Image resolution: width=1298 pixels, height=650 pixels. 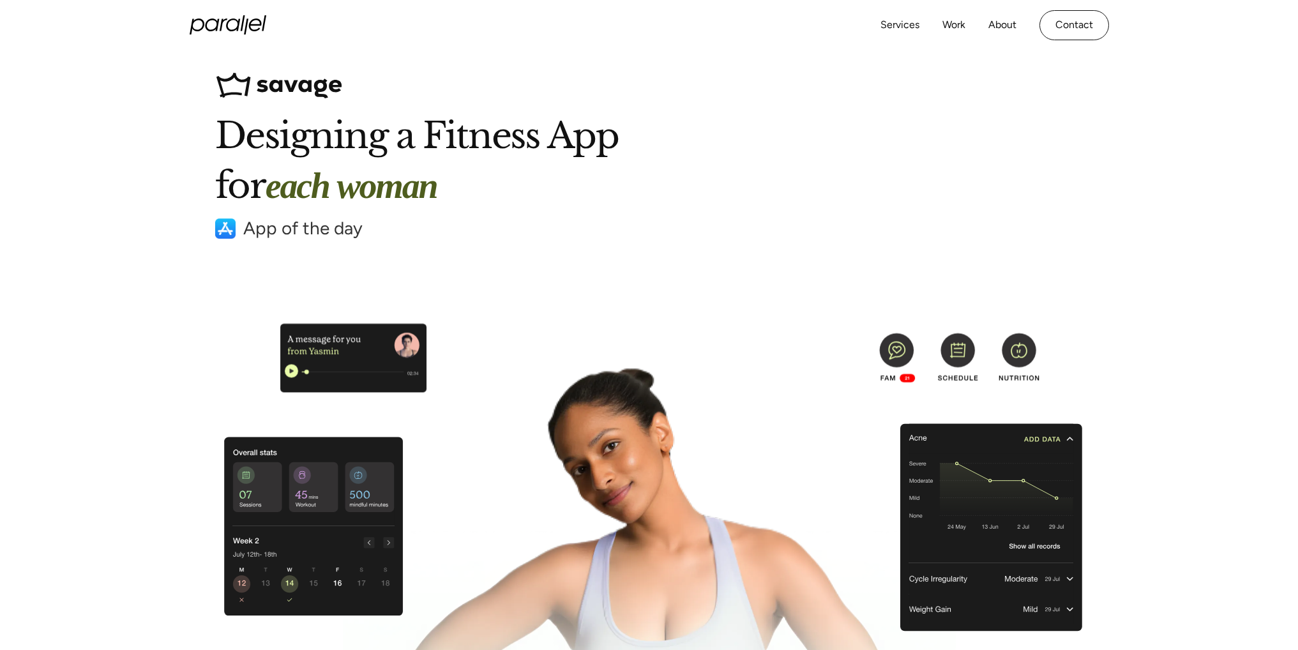 I want to click on span: each woman, so click(x=351, y=186).